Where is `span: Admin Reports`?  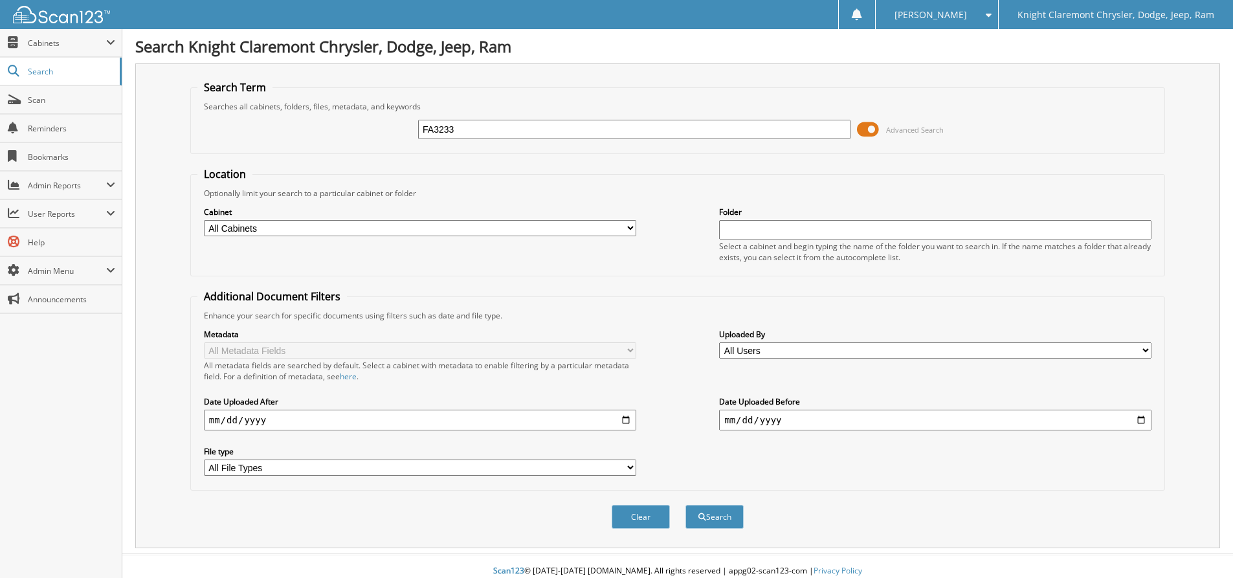
span: Admin Reports is located at coordinates (67, 185).